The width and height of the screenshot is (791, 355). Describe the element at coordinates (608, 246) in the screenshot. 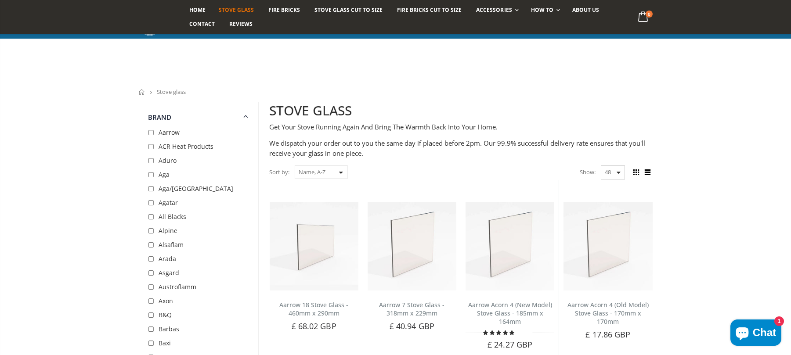

I see `img: Aarrow Acorn 4 Old Model Stove Glass` at that location.